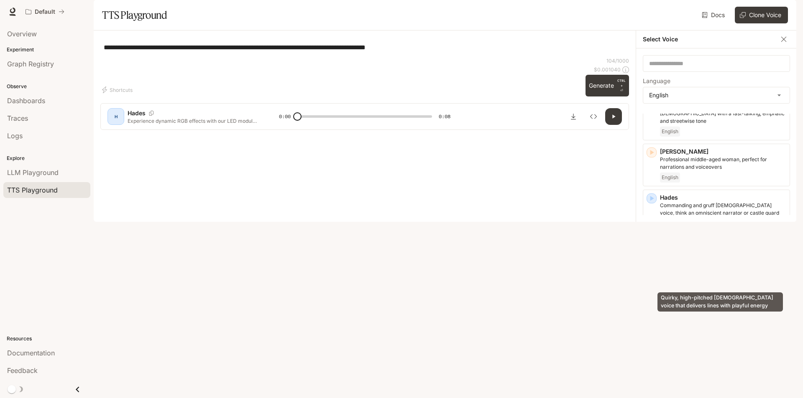 The height and width of the screenshot is (398, 803). What do you see at coordinates (193, 121) in the screenshot?
I see `p: Experience dynamic RGB effects with our LED module-powered light box, designed to captivate and i...` at bounding box center [193, 121].